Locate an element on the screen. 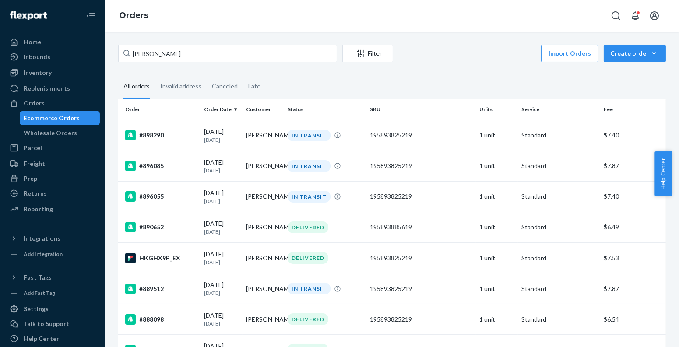 The width and height of the screenshot is (679, 347). div: Filter is located at coordinates (368, 53).